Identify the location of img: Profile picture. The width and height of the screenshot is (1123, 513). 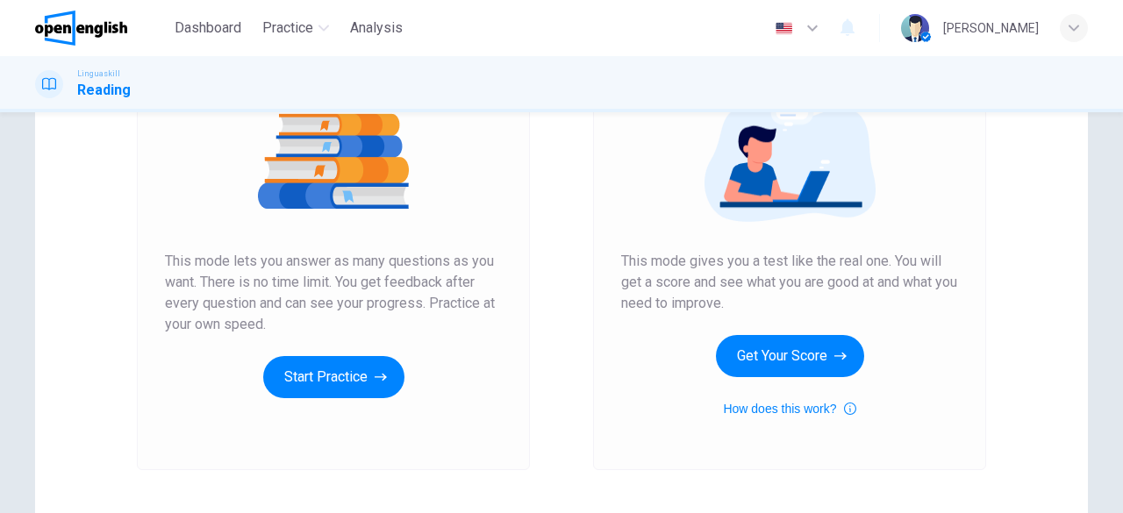
(915, 28).